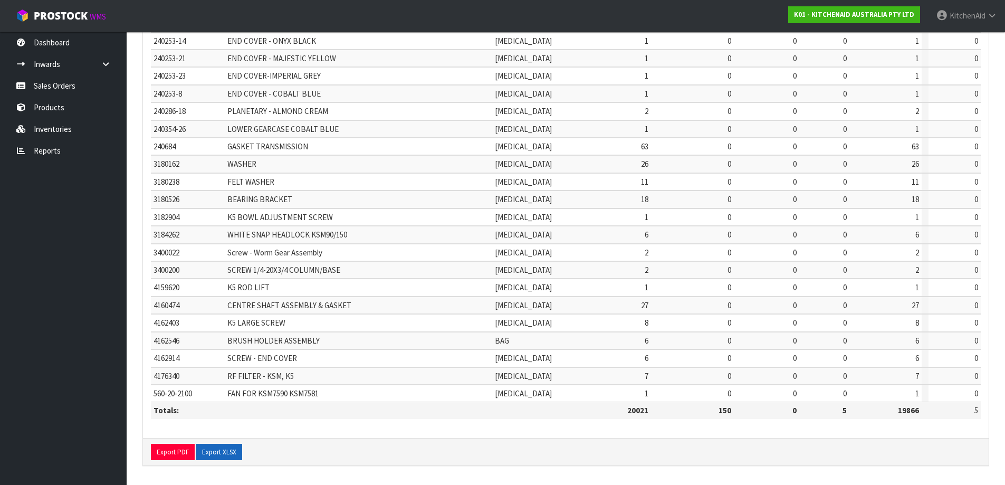 Image resolution: width=1005 pixels, height=485 pixels. Describe the element at coordinates (166, 234) in the screenshot. I see `span: 3184262` at that location.